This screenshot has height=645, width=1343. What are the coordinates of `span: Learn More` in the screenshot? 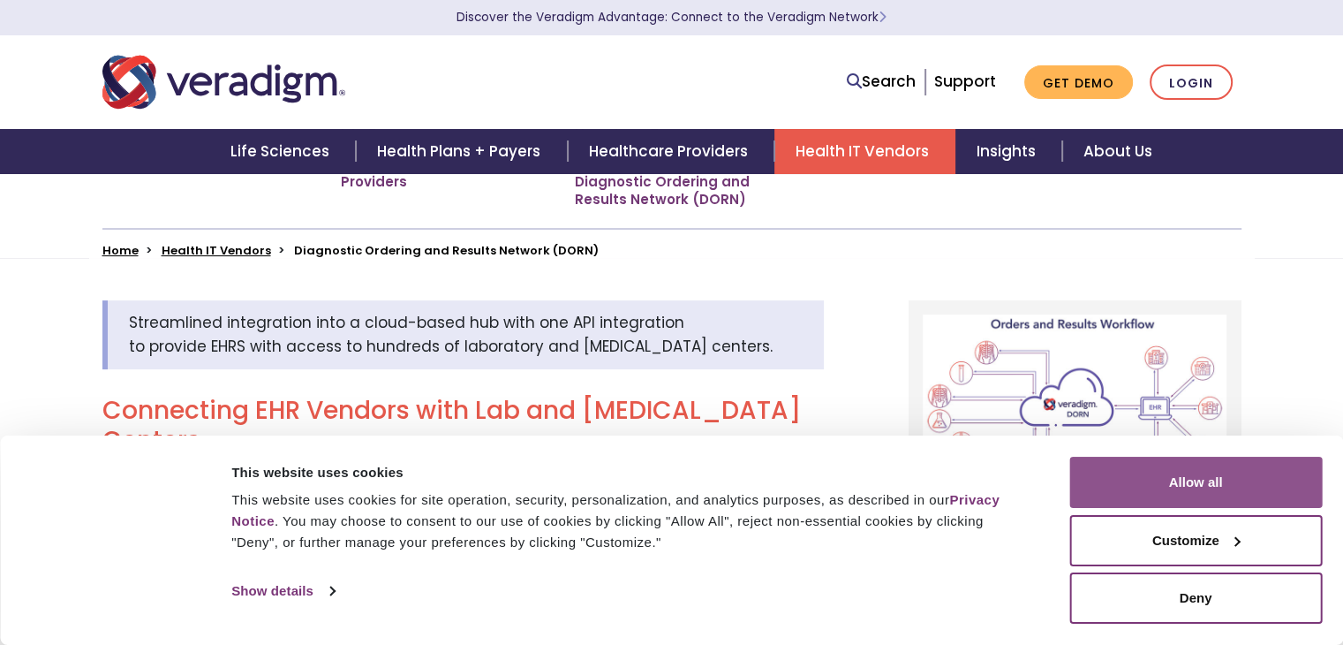 It's located at (882, 17).